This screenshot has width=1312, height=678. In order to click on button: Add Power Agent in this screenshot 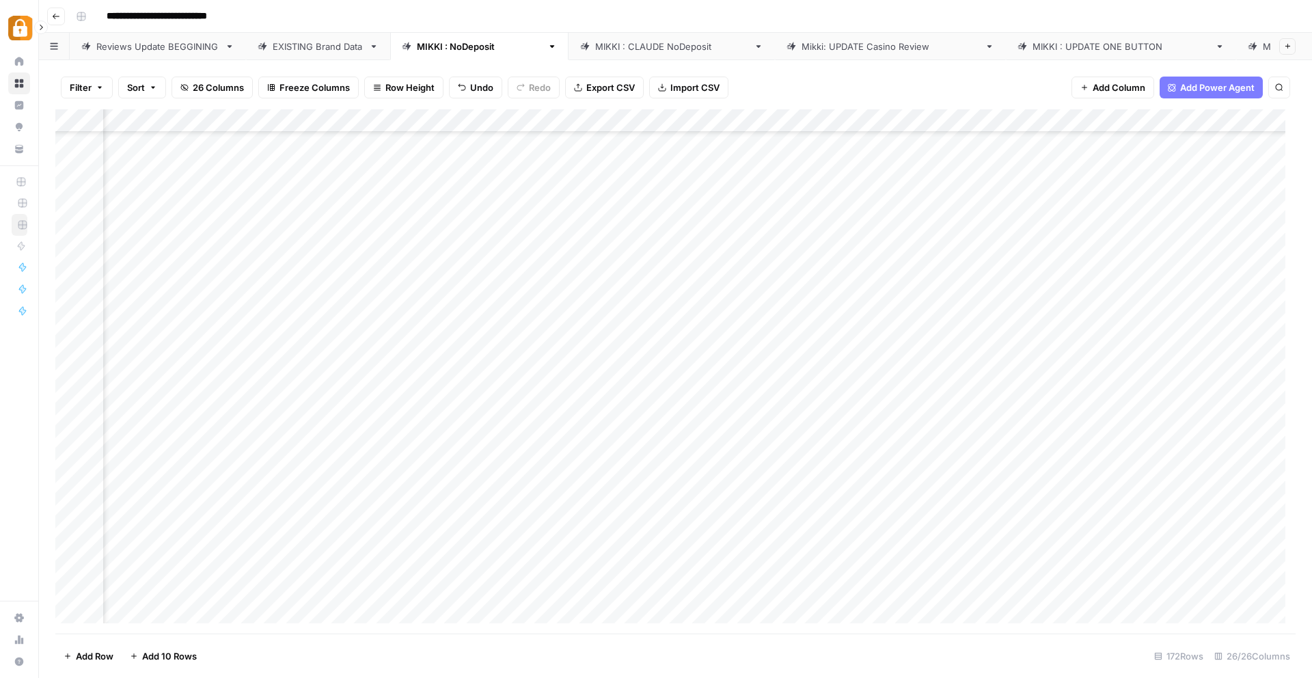, I will do `click(1211, 87)`.